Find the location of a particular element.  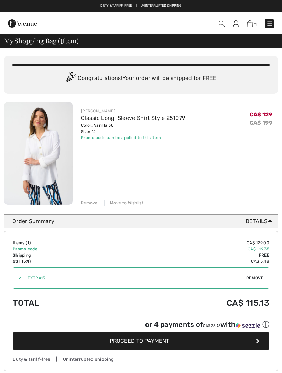

input: Promo code is located at coordinates (134, 278).